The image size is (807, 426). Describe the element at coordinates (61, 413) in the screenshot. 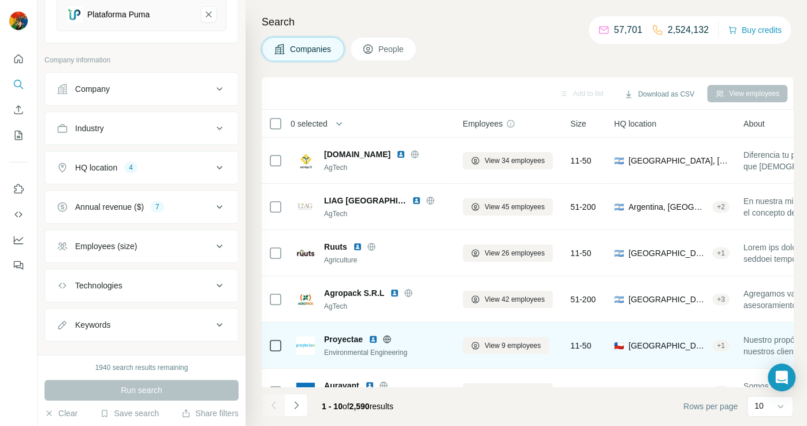

I see `button: Clear` at that location.